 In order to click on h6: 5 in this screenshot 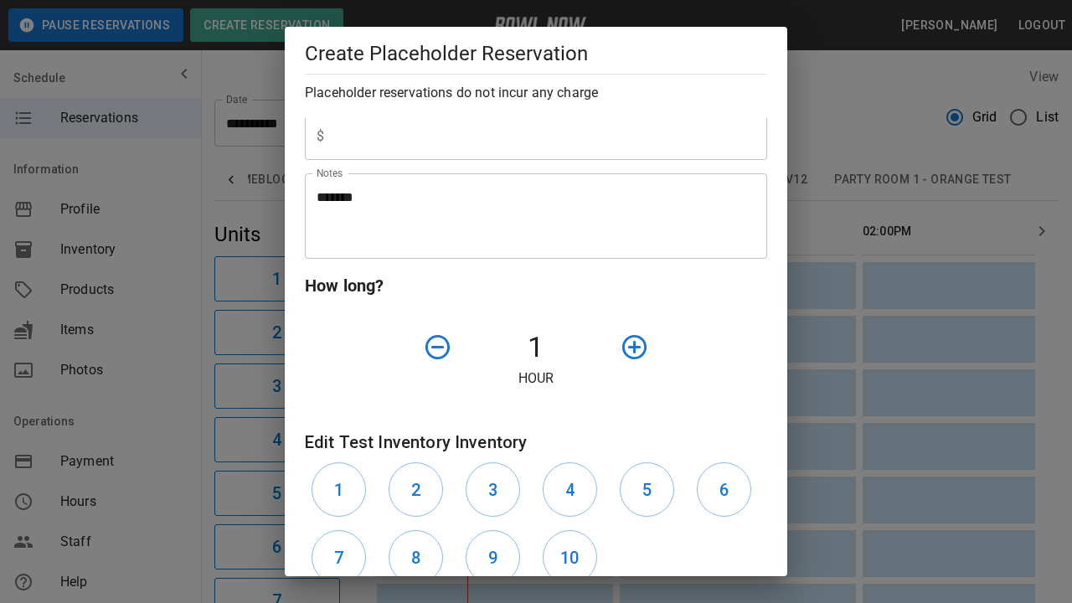, I will do `click(646, 490)`.